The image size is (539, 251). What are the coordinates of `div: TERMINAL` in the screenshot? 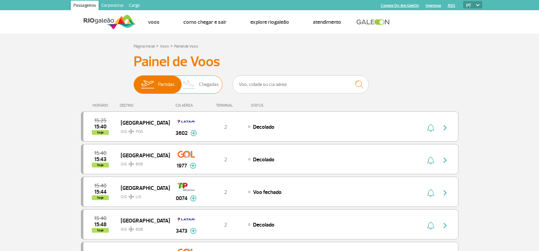 It's located at (225, 105).